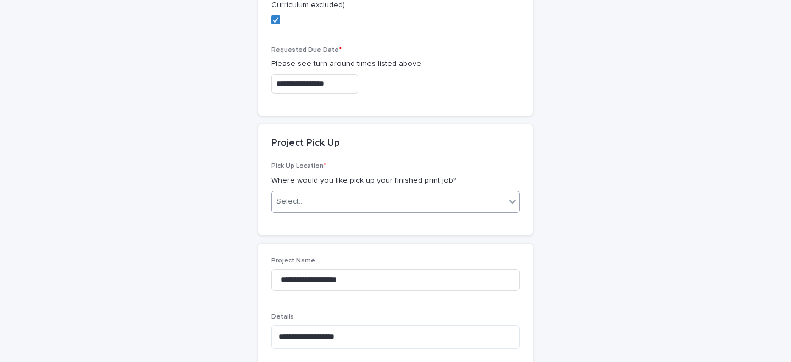 Image resolution: width=791 pixels, height=362 pixels. What do you see at coordinates (396, 180) in the screenshot?
I see `p: Where would you like pick up your finished print job?` at bounding box center [396, 180].